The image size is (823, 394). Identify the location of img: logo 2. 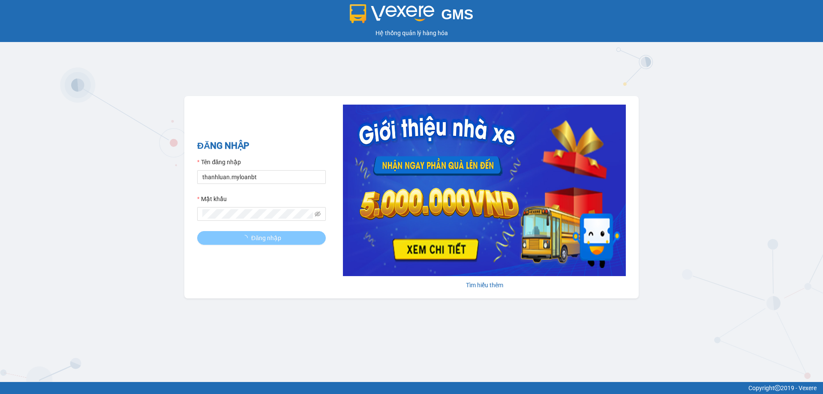
(392, 14).